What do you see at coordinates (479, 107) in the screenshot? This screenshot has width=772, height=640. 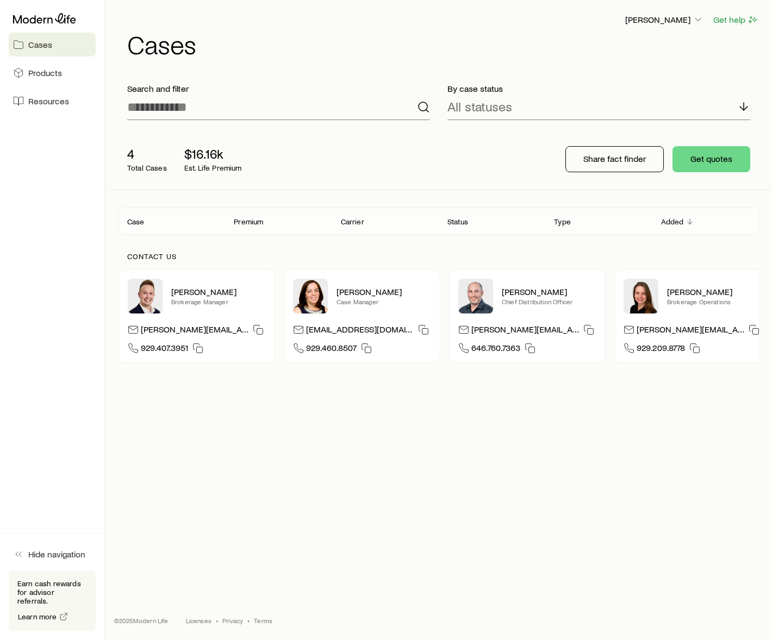 I see `p: All statuses` at bounding box center [479, 107].